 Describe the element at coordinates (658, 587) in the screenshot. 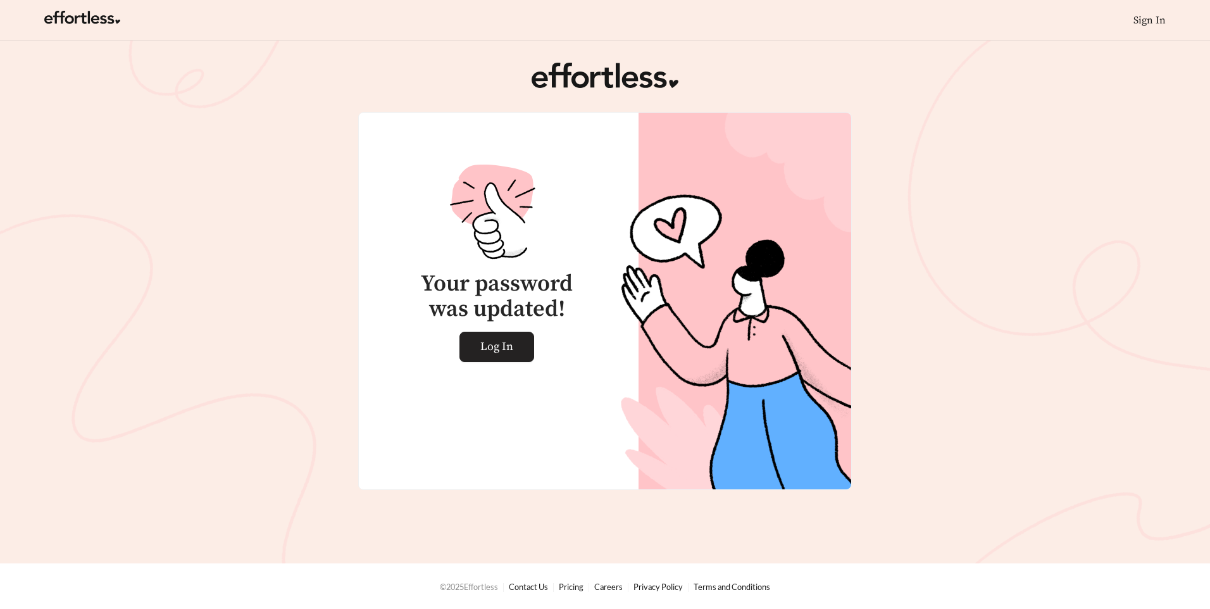

I see `a: Privacy Policy` at that location.